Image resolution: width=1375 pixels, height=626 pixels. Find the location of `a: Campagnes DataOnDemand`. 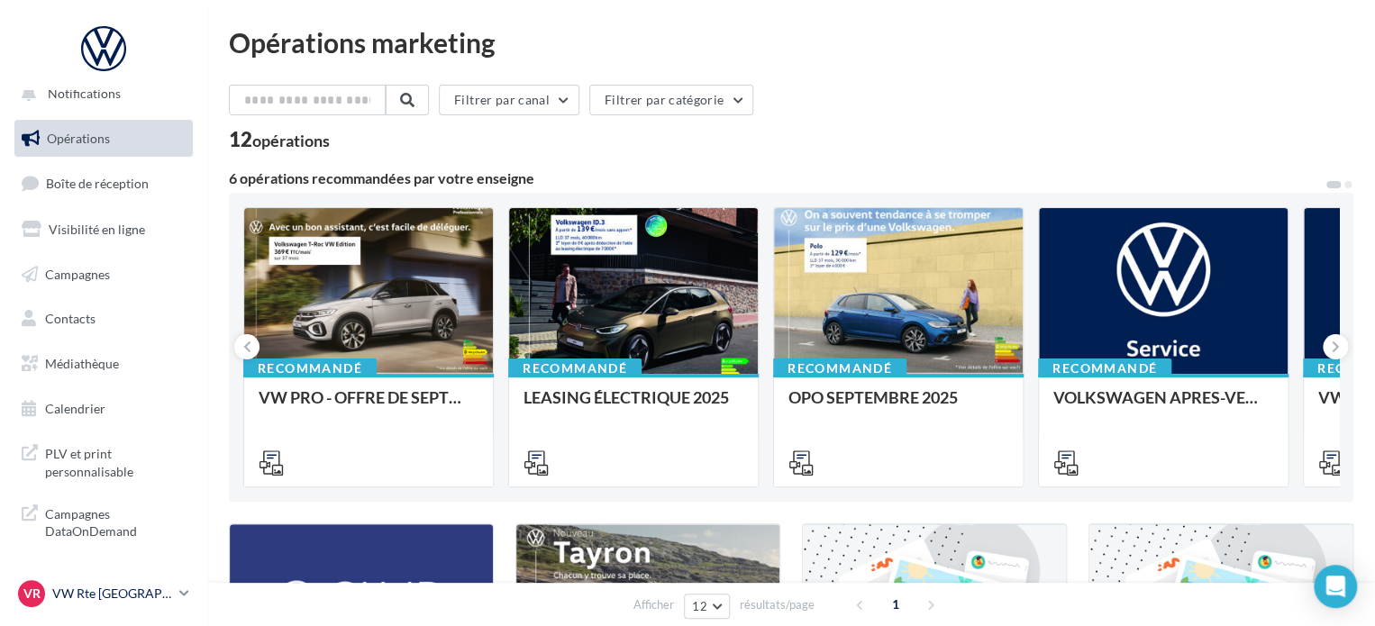

a: Campagnes DataOnDemand is located at coordinates (104, 521).